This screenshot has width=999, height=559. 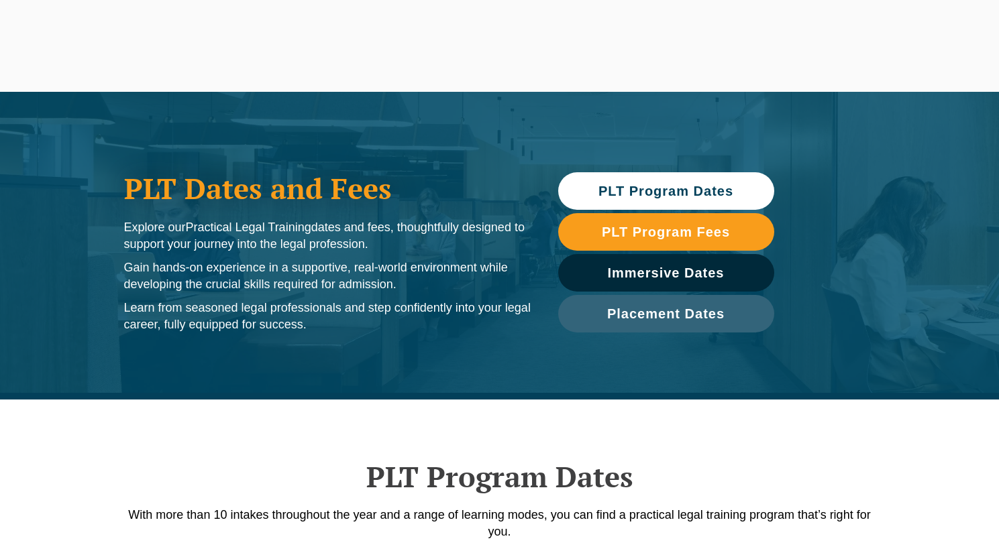 What do you see at coordinates (500, 477) in the screenshot?
I see `h2: PLT Program Dates` at bounding box center [500, 477].